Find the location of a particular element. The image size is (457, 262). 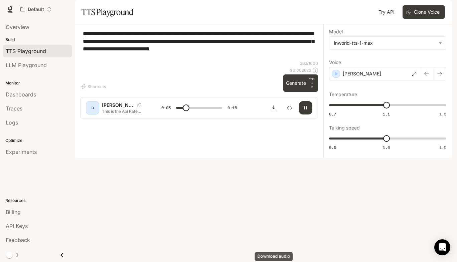

span: 0.5 is located at coordinates (333, 147).